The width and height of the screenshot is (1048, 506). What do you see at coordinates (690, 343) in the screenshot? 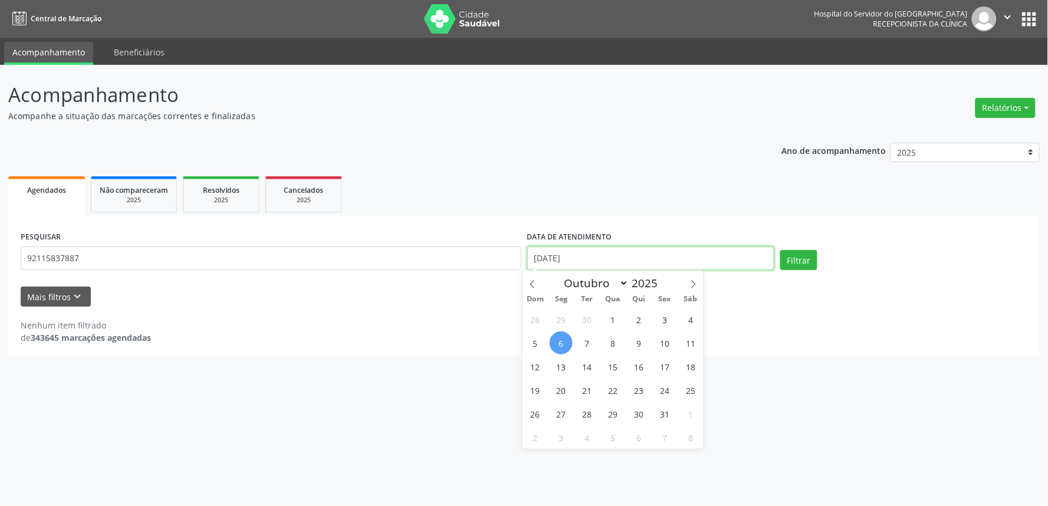
I see `span: Outubro 11, 2025` at bounding box center [690, 343].